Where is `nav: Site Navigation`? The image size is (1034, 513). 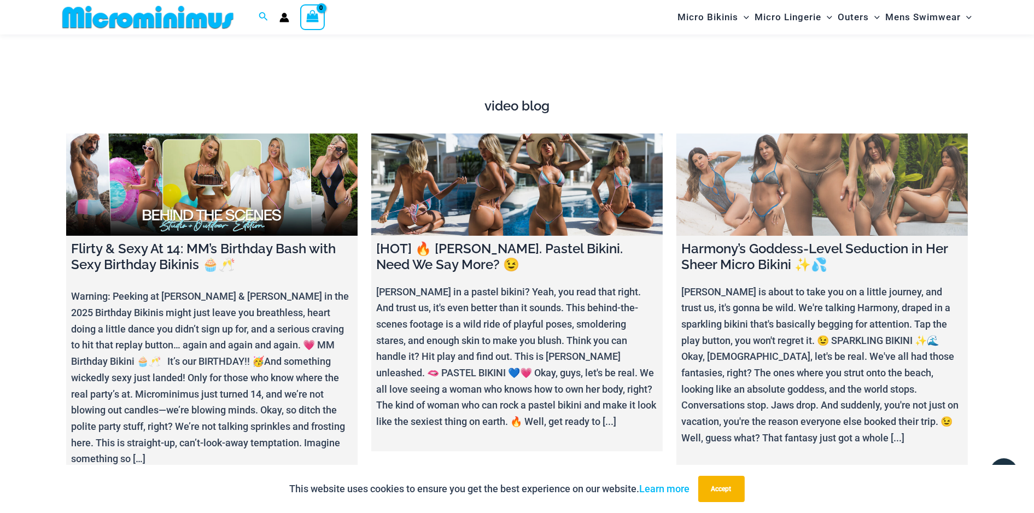
nav: Site Navigation is located at coordinates (825, 17).